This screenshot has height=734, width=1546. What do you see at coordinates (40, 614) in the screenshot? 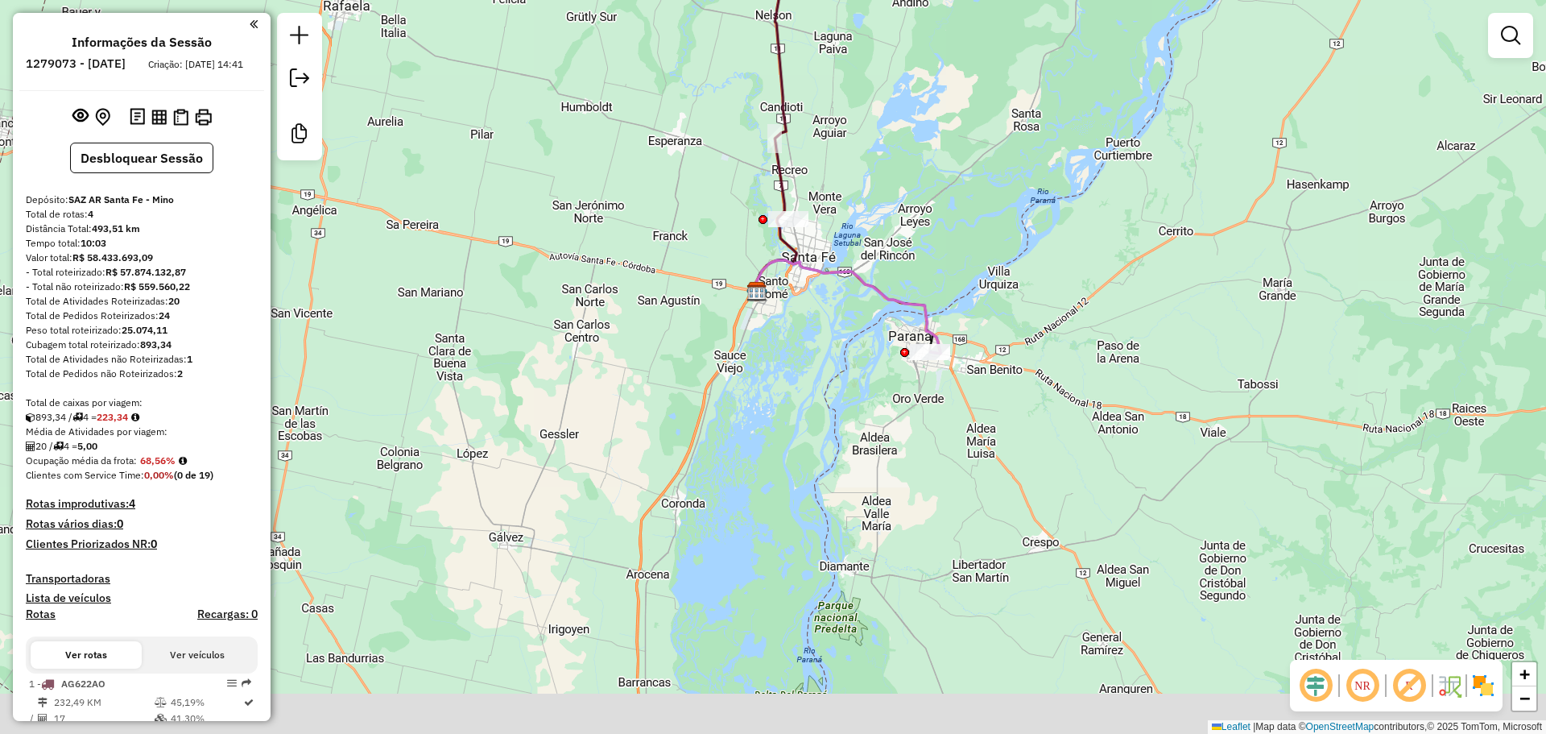
I see `h4: Rotas` at bounding box center [40, 614].